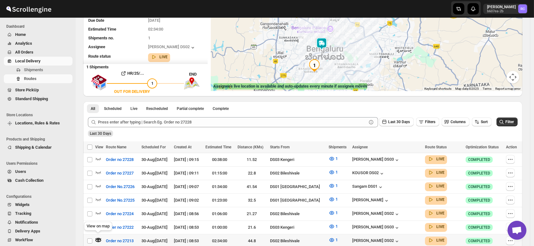  I want to click on span: Order no 27227, so click(120, 173).